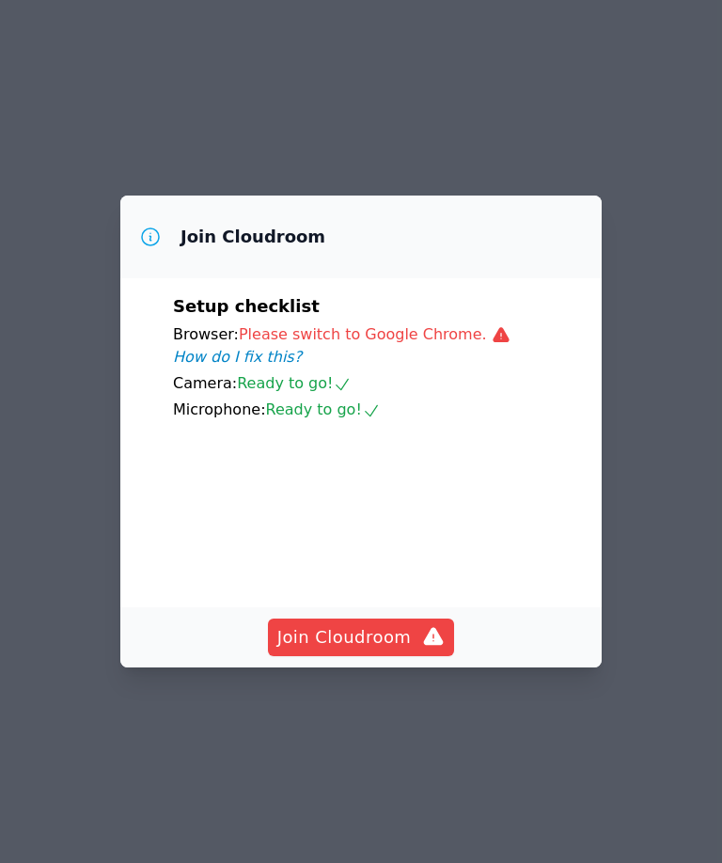 The width and height of the screenshot is (722, 863). What do you see at coordinates (378, 334) in the screenshot?
I see `span: Please switch to Google Chrome.` at bounding box center [378, 334].